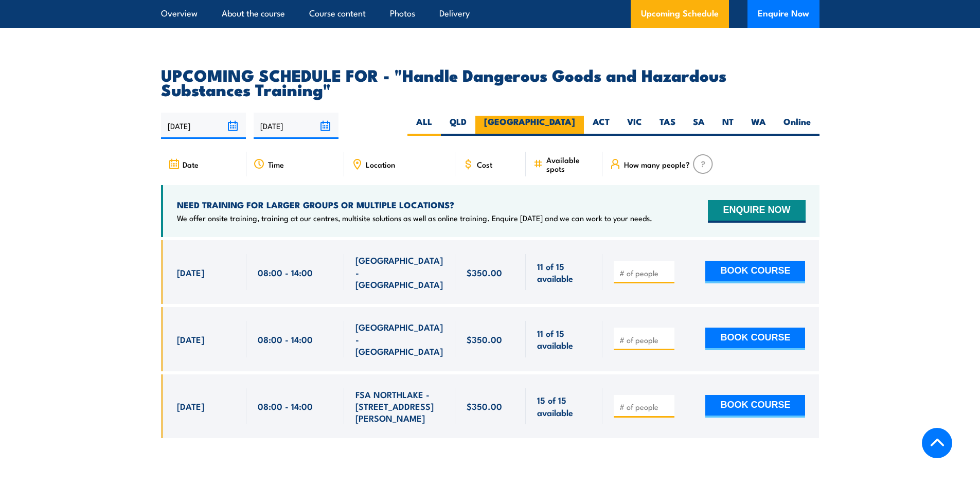 This screenshot has width=980, height=486. I want to click on input: To date, so click(296, 126).